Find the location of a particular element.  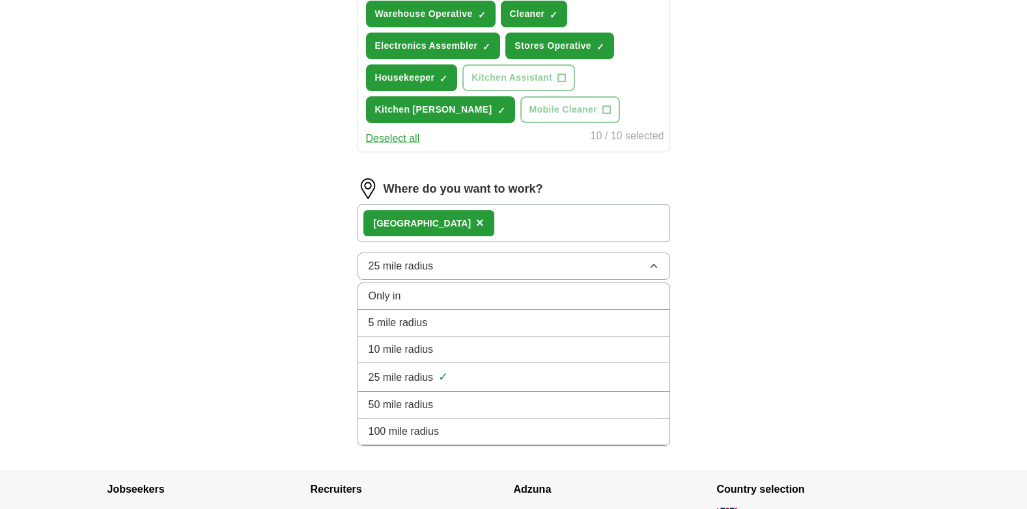

button: Electronics Assembler✓ is located at coordinates (433, 46).